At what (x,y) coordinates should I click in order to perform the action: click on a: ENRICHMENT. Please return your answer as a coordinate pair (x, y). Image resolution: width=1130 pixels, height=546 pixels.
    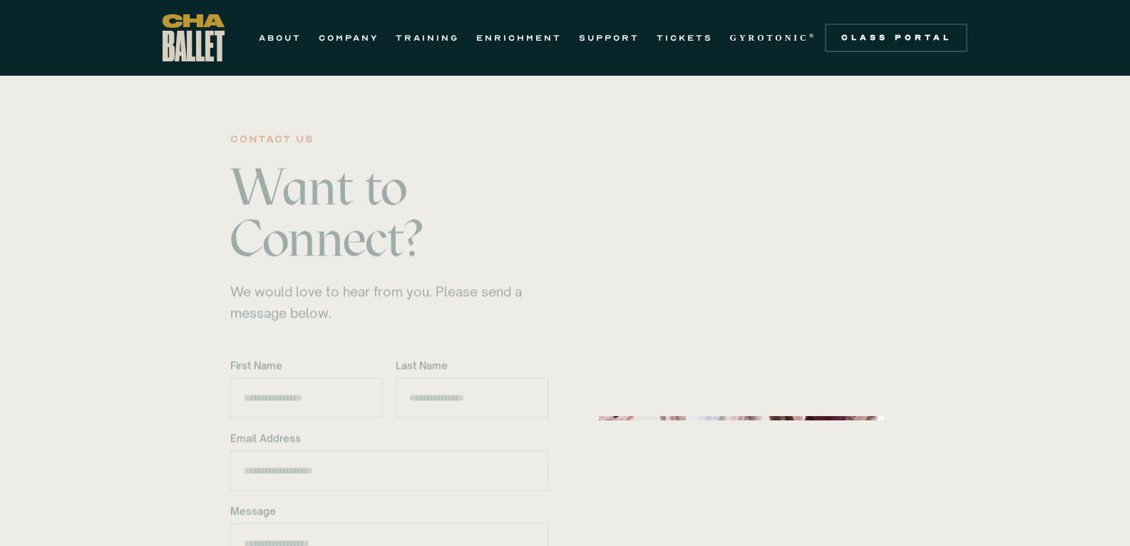
    Looking at the image, I should click on (519, 38).